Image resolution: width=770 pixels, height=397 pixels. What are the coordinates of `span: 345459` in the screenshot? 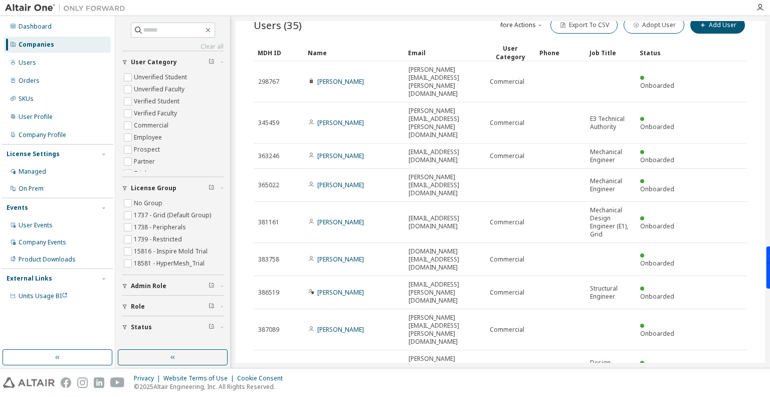 It's located at (269, 123).